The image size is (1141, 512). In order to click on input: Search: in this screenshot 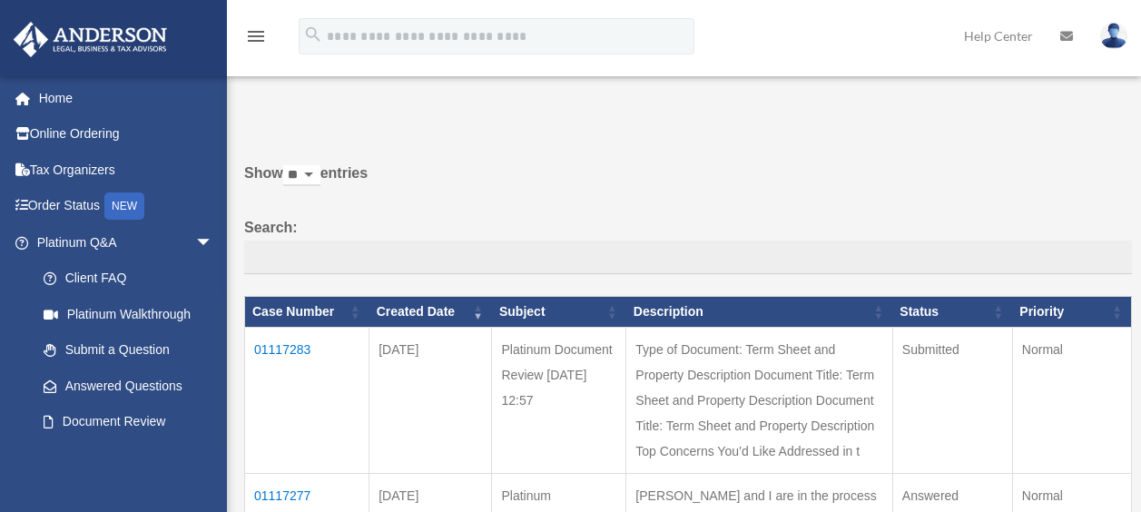, I will do `click(688, 258)`.